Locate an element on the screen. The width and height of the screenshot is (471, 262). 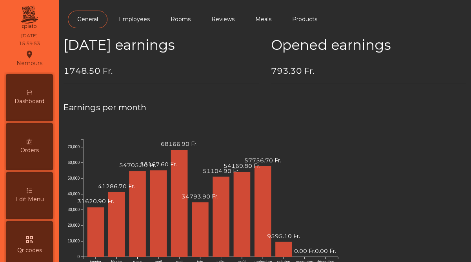
text: 30,000 is located at coordinates (73, 210).